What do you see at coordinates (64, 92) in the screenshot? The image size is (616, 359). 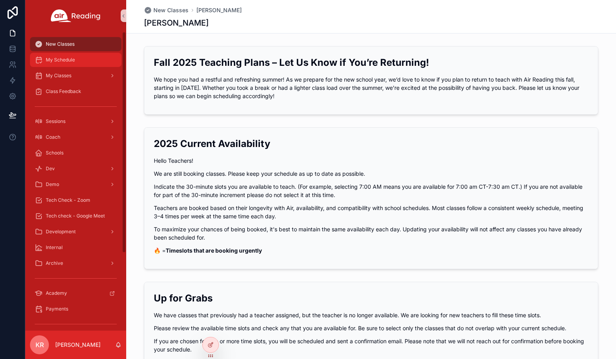 I see `span: Class Feedback` at bounding box center [64, 92].